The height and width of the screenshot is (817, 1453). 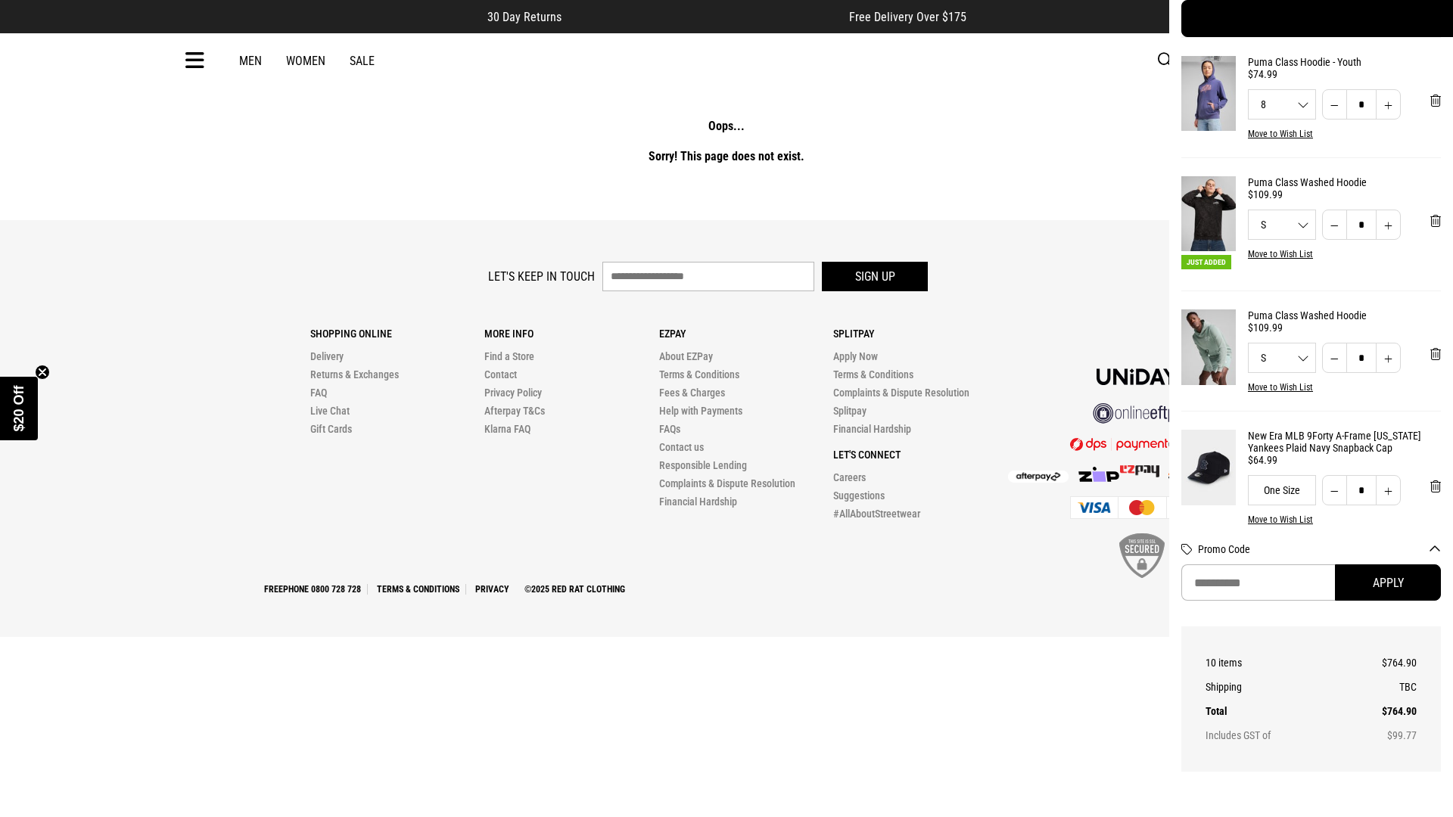 What do you see at coordinates (1208, 93) in the screenshot?
I see `img: Puma Class Hoodie - Youth` at bounding box center [1208, 93].